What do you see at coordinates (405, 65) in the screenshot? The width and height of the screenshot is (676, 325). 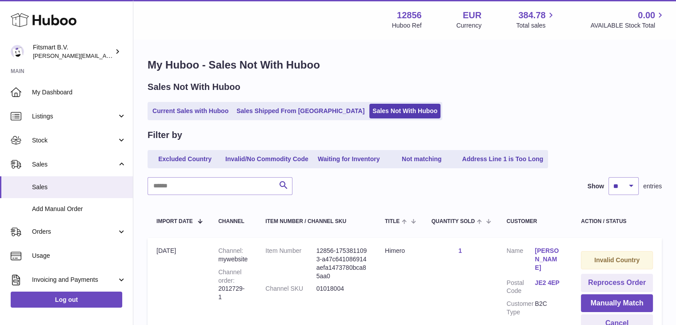 I see `h1: My Huboo - Sales Not With Huboo` at bounding box center [405, 65].